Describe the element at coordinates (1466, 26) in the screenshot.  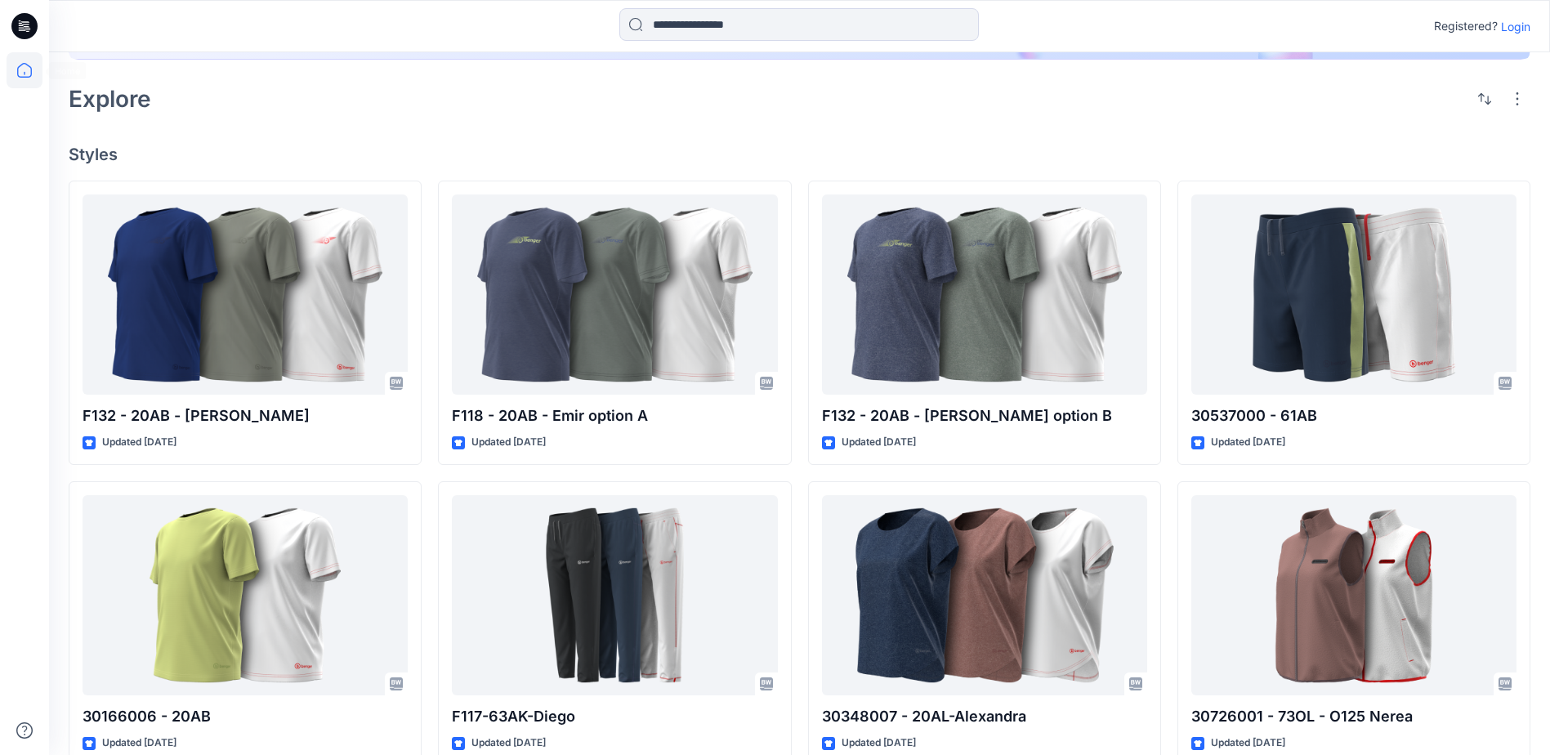
I see `p: Registered?` at that location.